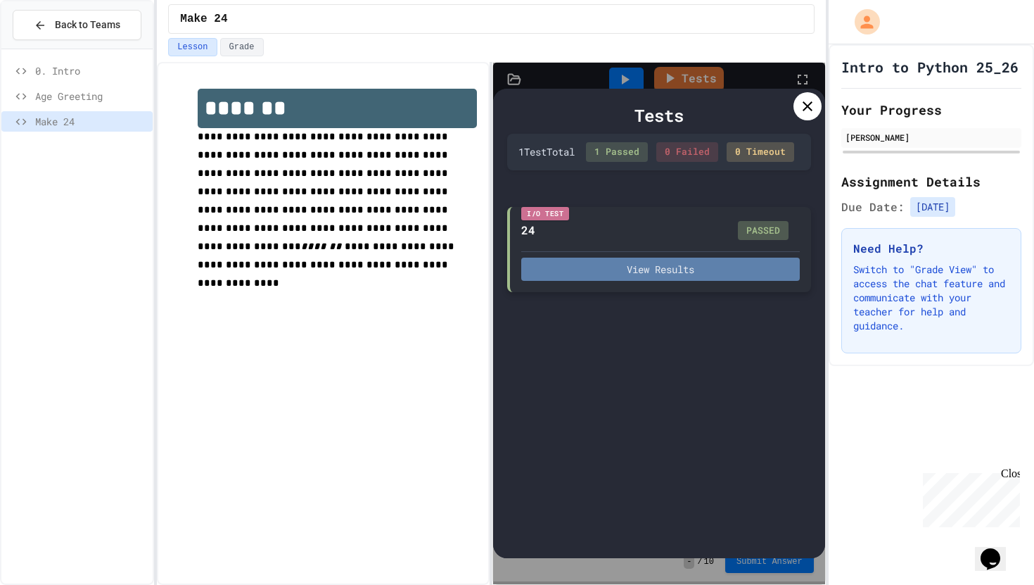  What do you see at coordinates (873, 207) in the screenshot?
I see `span: Due Date:` at bounding box center [873, 207].